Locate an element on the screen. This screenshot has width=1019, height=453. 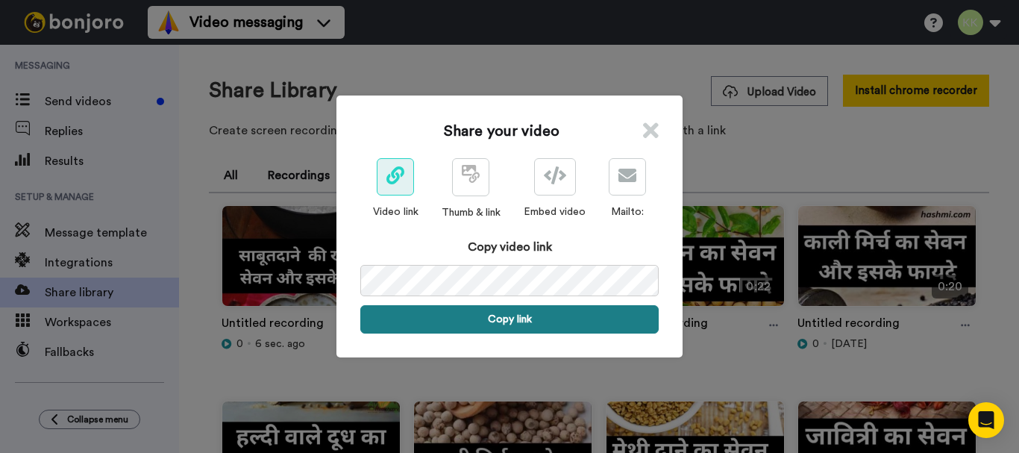
h1: Share your video is located at coordinates (501, 131).